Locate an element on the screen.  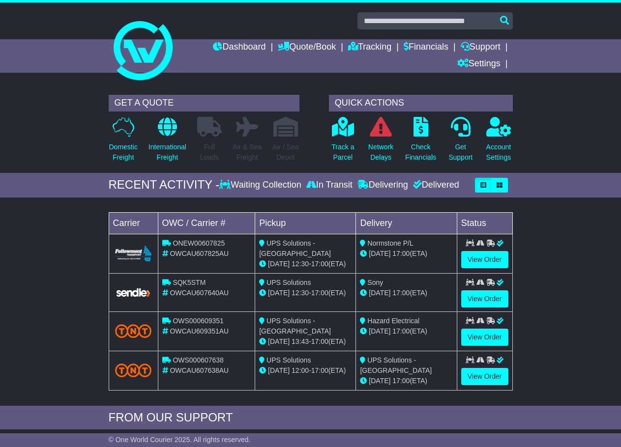
a: NetworkDelays is located at coordinates (380, 142).